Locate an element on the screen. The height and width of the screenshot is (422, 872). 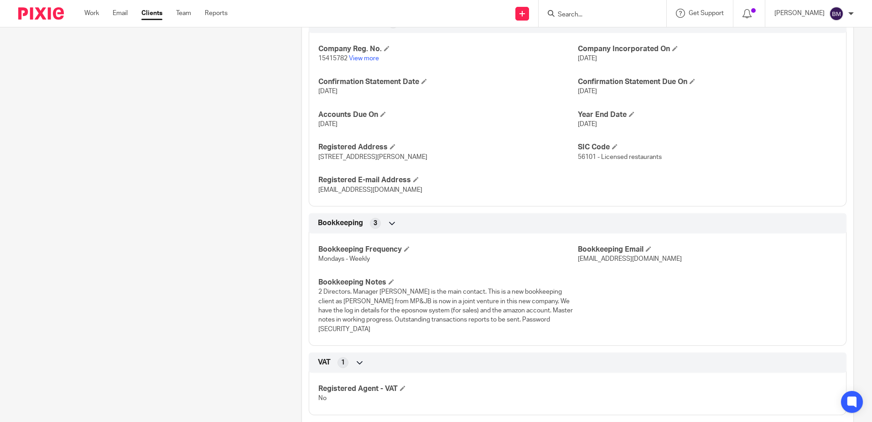
a: Reports is located at coordinates (216, 13).